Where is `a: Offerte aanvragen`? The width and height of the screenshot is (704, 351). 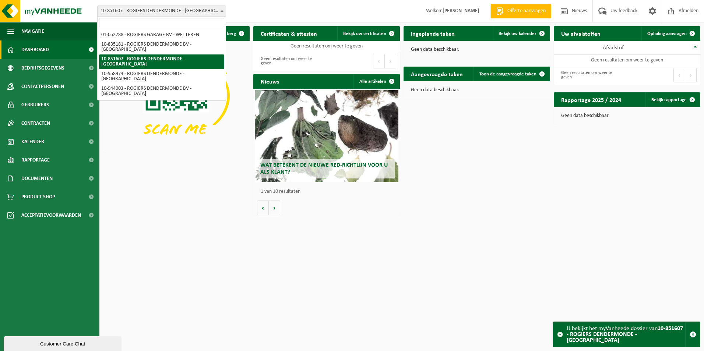
a: Offerte aanvragen is located at coordinates (521, 11).